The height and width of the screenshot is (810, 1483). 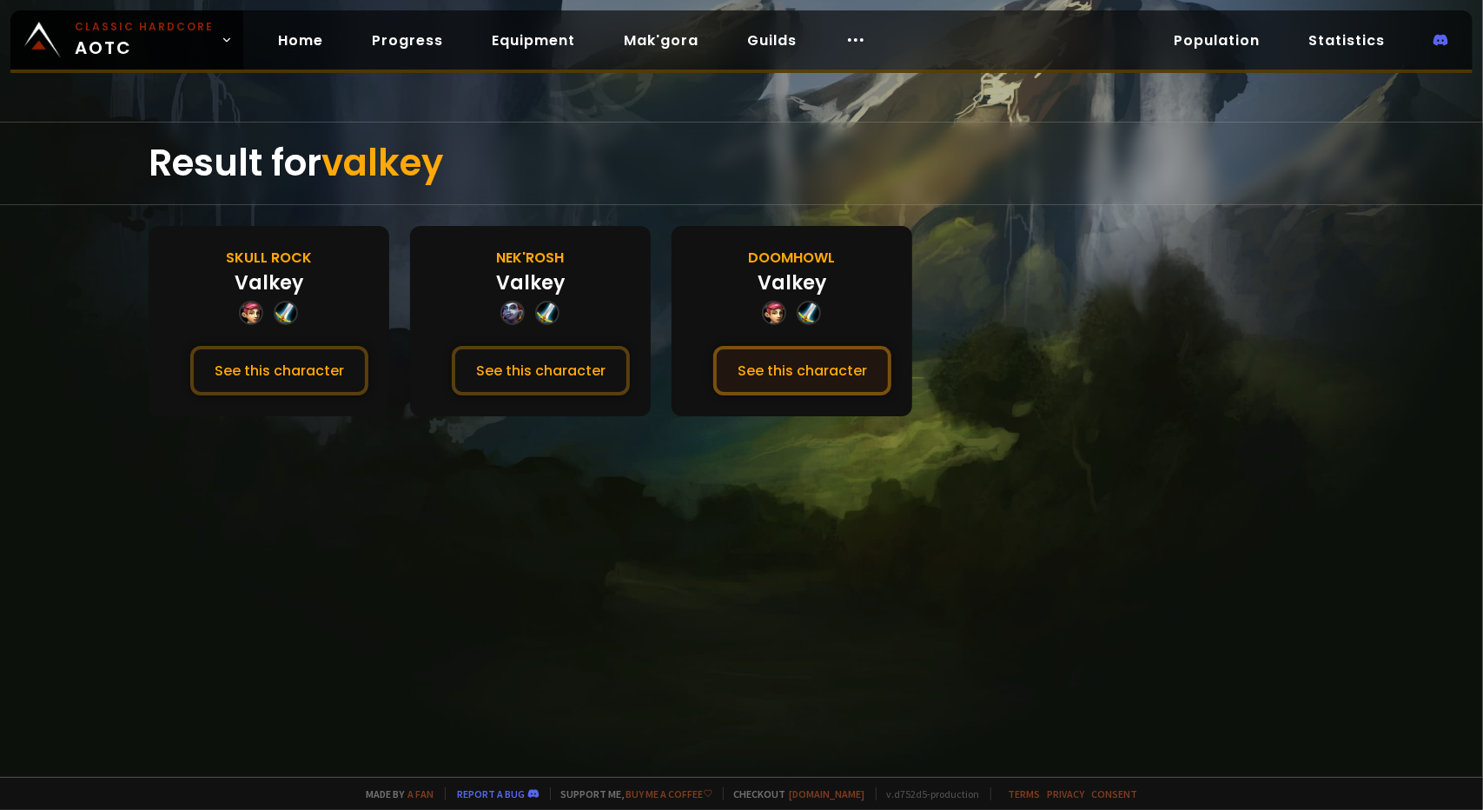 What do you see at coordinates (395, 793) in the screenshot?
I see `span: Made by` at bounding box center [395, 793].